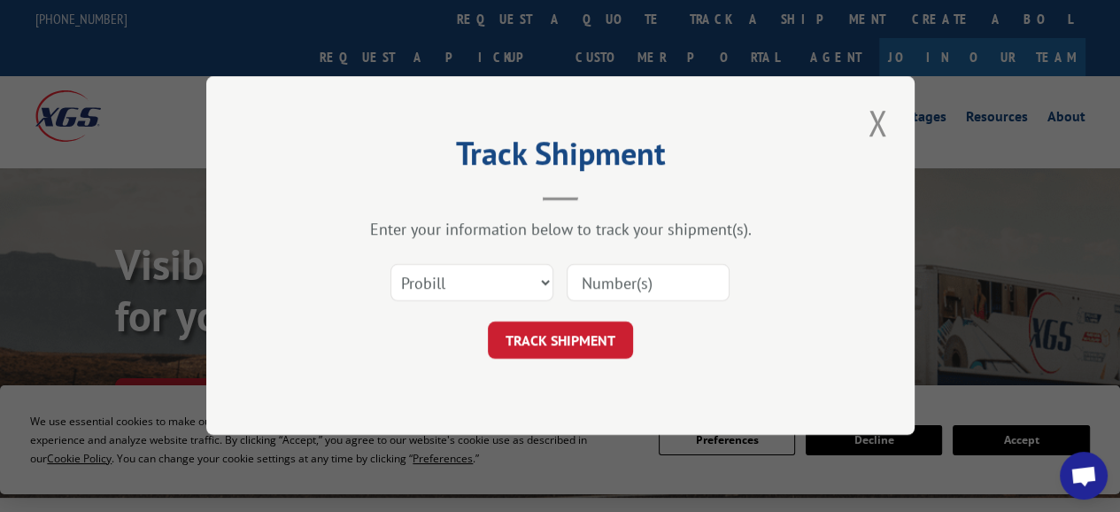  I want to click on h2: Track Shipment, so click(560, 158).